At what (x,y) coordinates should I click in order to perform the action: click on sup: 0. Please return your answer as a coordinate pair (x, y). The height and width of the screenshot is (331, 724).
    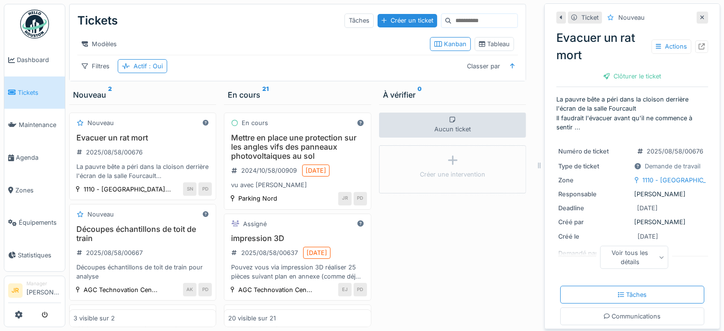
    Looking at the image, I should click on (420, 95).